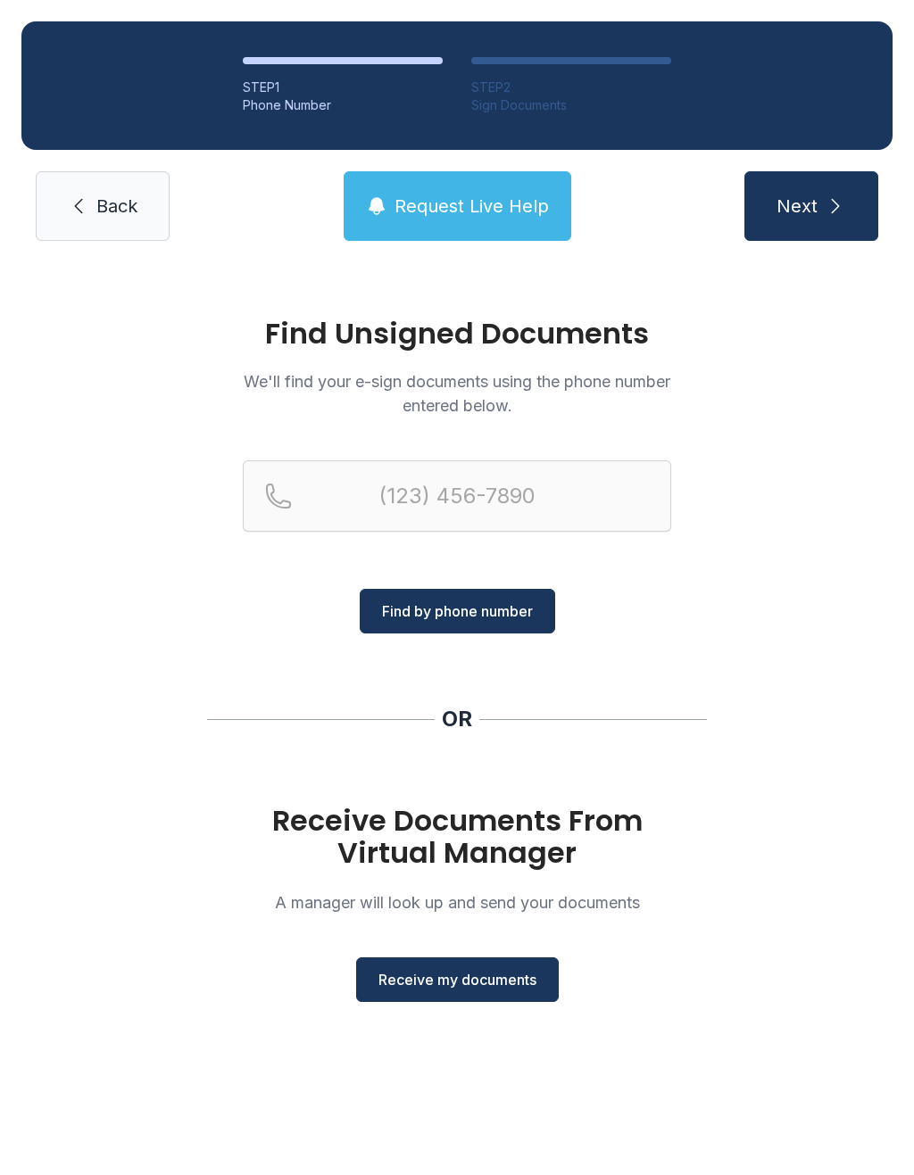  Describe the element at coordinates (117, 206) in the screenshot. I see `span: Back` at that location.